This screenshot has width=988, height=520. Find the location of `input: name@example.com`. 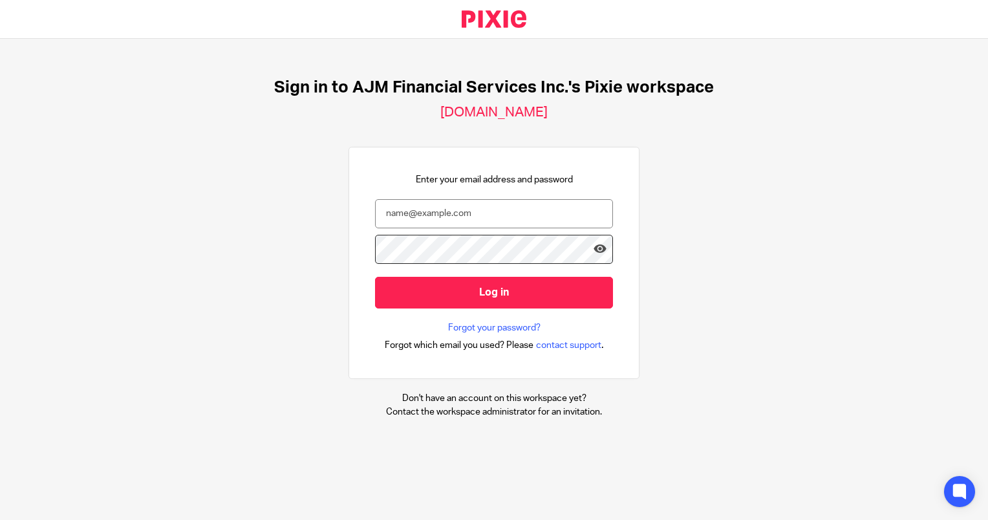

input: name@example.com is located at coordinates (494, 213).